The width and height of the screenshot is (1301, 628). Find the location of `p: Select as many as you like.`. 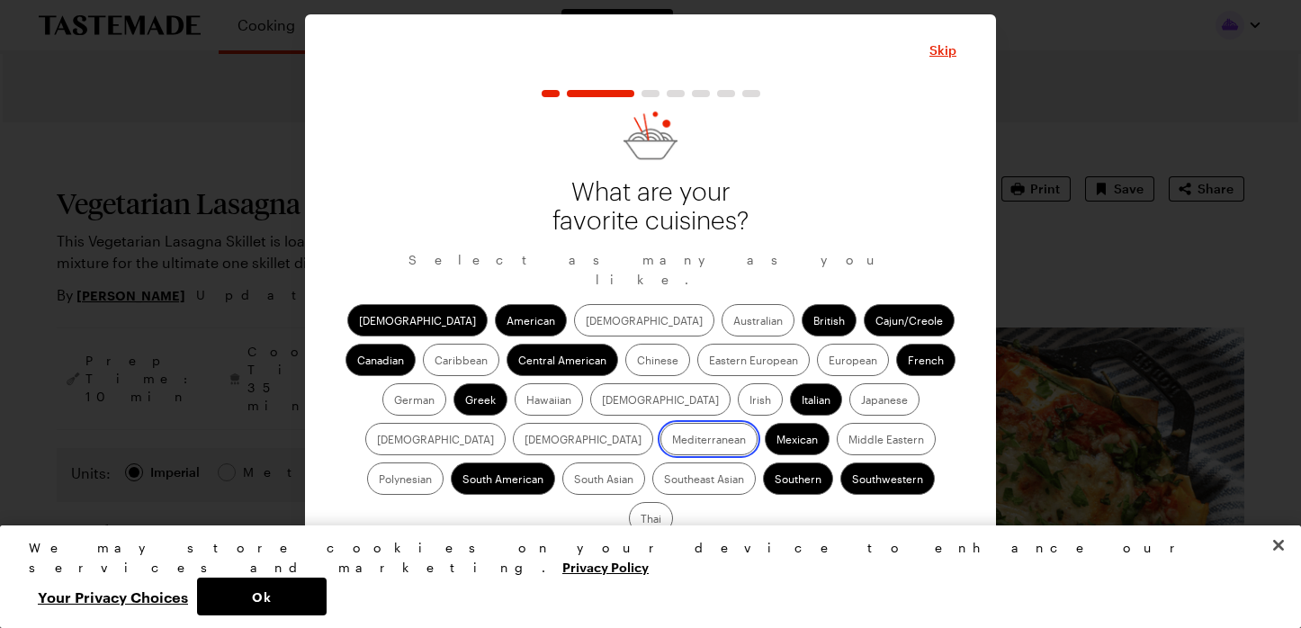

p: Select as many as you like. is located at coordinates (650, 270).